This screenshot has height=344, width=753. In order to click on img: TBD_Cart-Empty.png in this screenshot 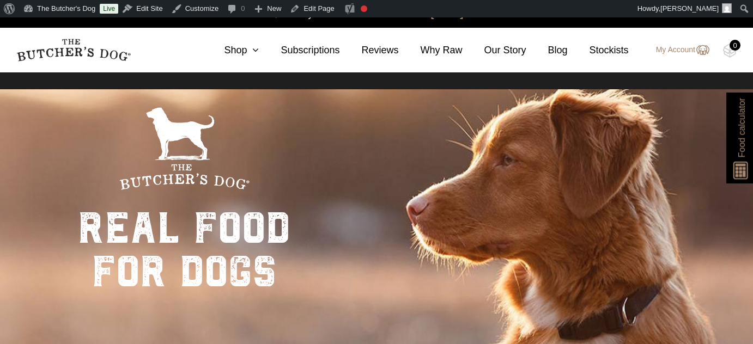, I will do `click(730, 51)`.